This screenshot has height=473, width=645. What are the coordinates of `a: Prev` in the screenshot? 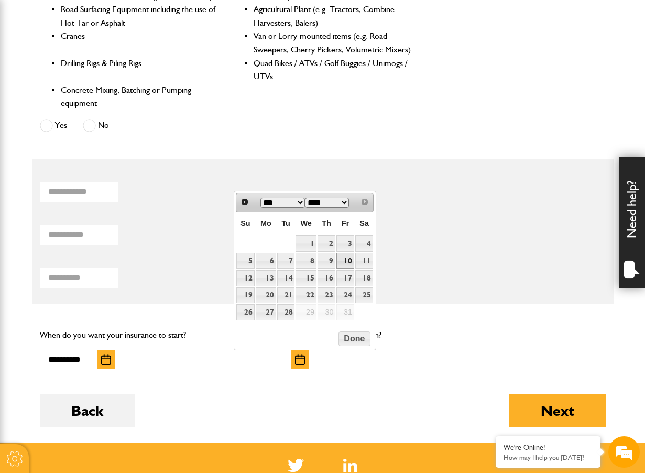 It's located at (245, 202).